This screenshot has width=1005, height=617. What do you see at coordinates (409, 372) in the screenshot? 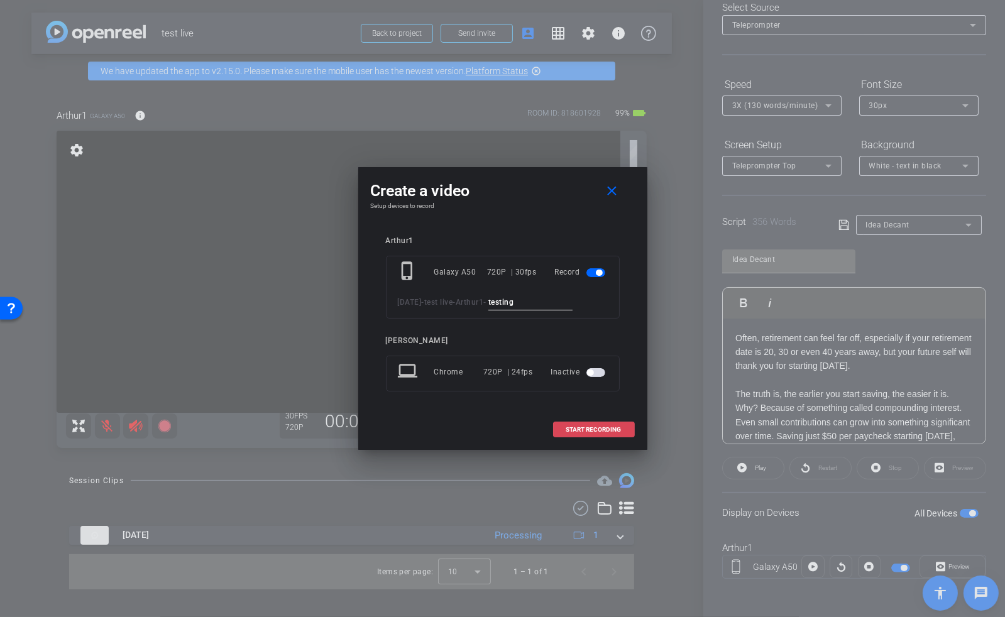
I see `mat-icon: laptop` at bounding box center [409, 372].